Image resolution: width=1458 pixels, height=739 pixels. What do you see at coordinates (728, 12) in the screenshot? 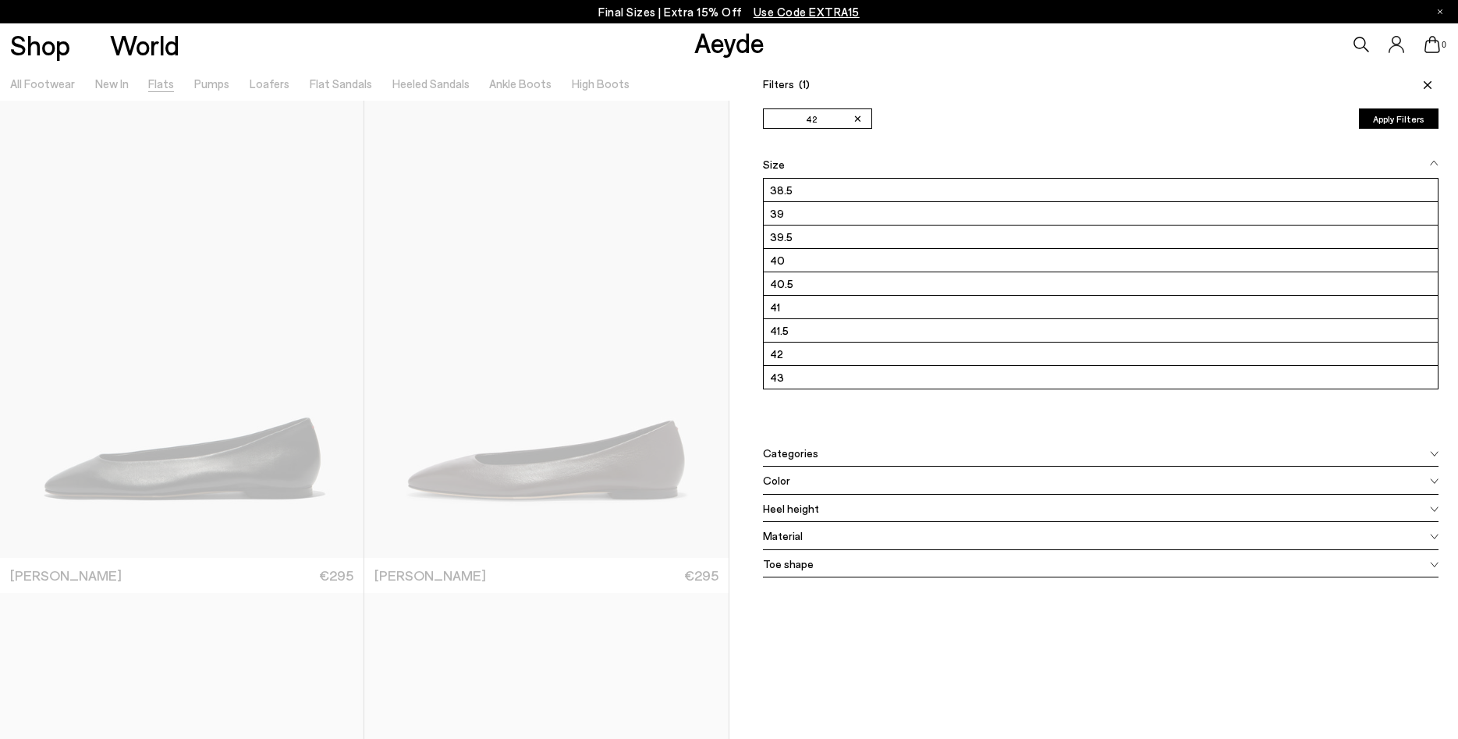
I see `p: Final Sizes | Extra 15% Off` at bounding box center [728, 12].